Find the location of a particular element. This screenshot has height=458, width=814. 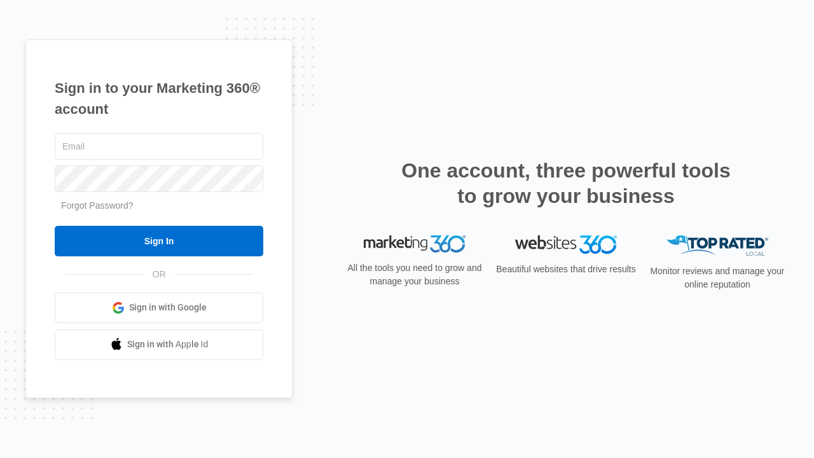

h1: Sign in to your Marketing 360® account is located at coordinates (159, 99).